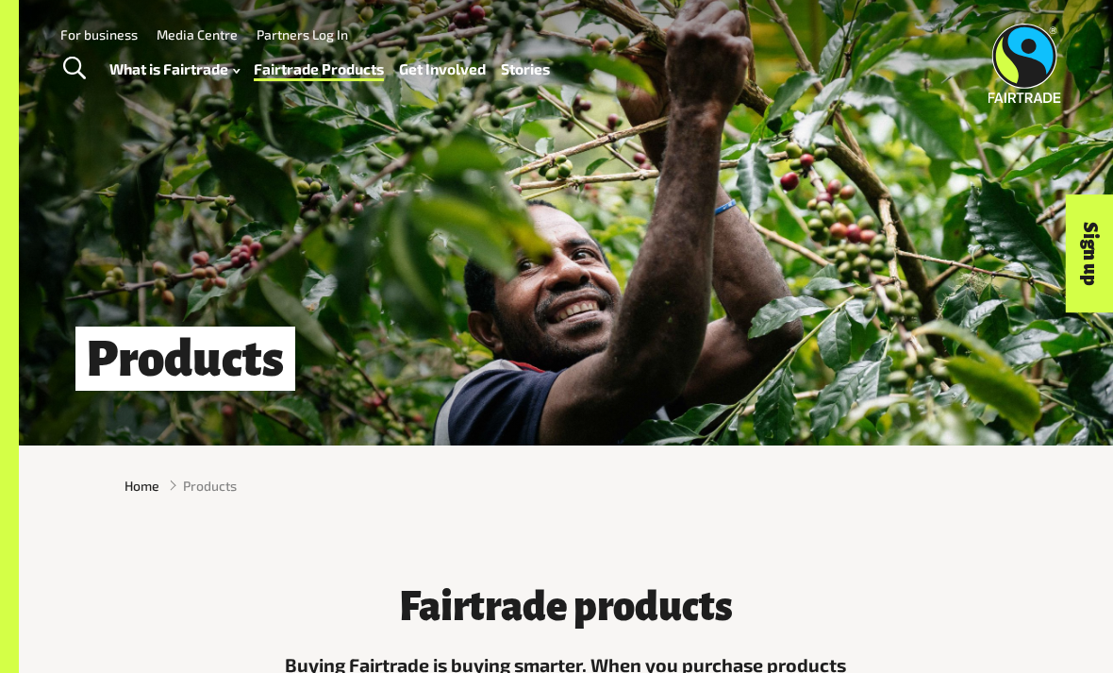  What do you see at coordinates (142, 485) in the screenshot?
I see `a: Home` at bounding box center [142, 485].